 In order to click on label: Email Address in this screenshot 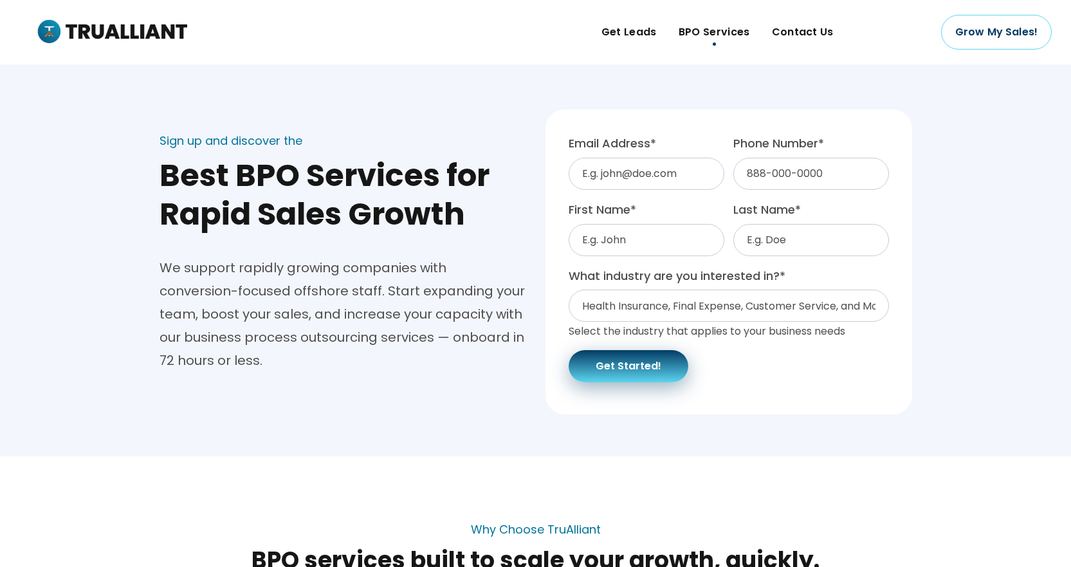, I will do `click(646, 143)`.